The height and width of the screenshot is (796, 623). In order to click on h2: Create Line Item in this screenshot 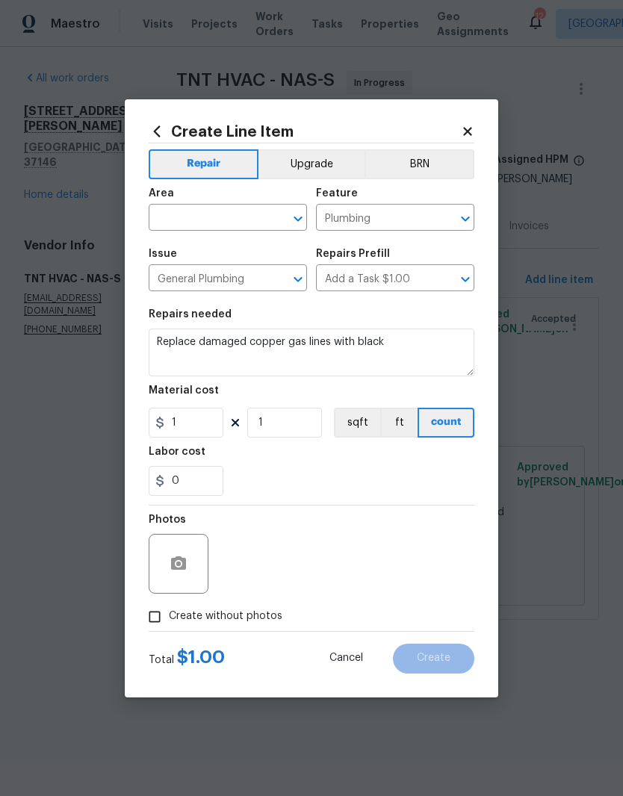, I will do `click(305, 131)`.